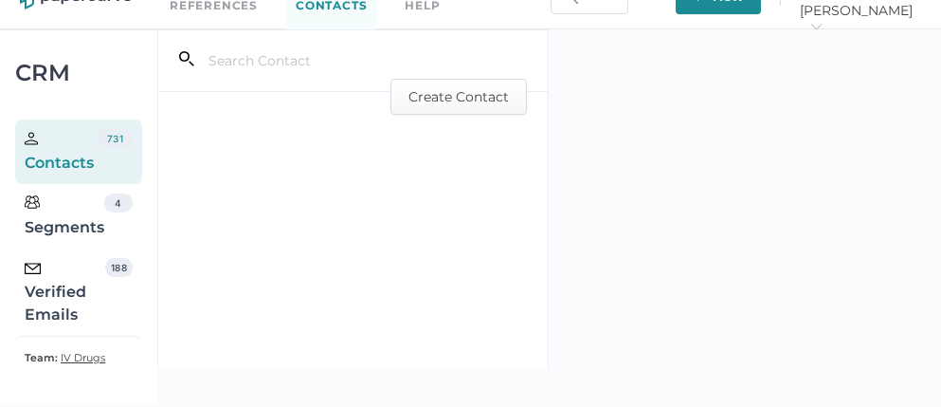  Describe the element at coordinates (61, 152) in the screenshot. I see `div: Contacts` at that location.